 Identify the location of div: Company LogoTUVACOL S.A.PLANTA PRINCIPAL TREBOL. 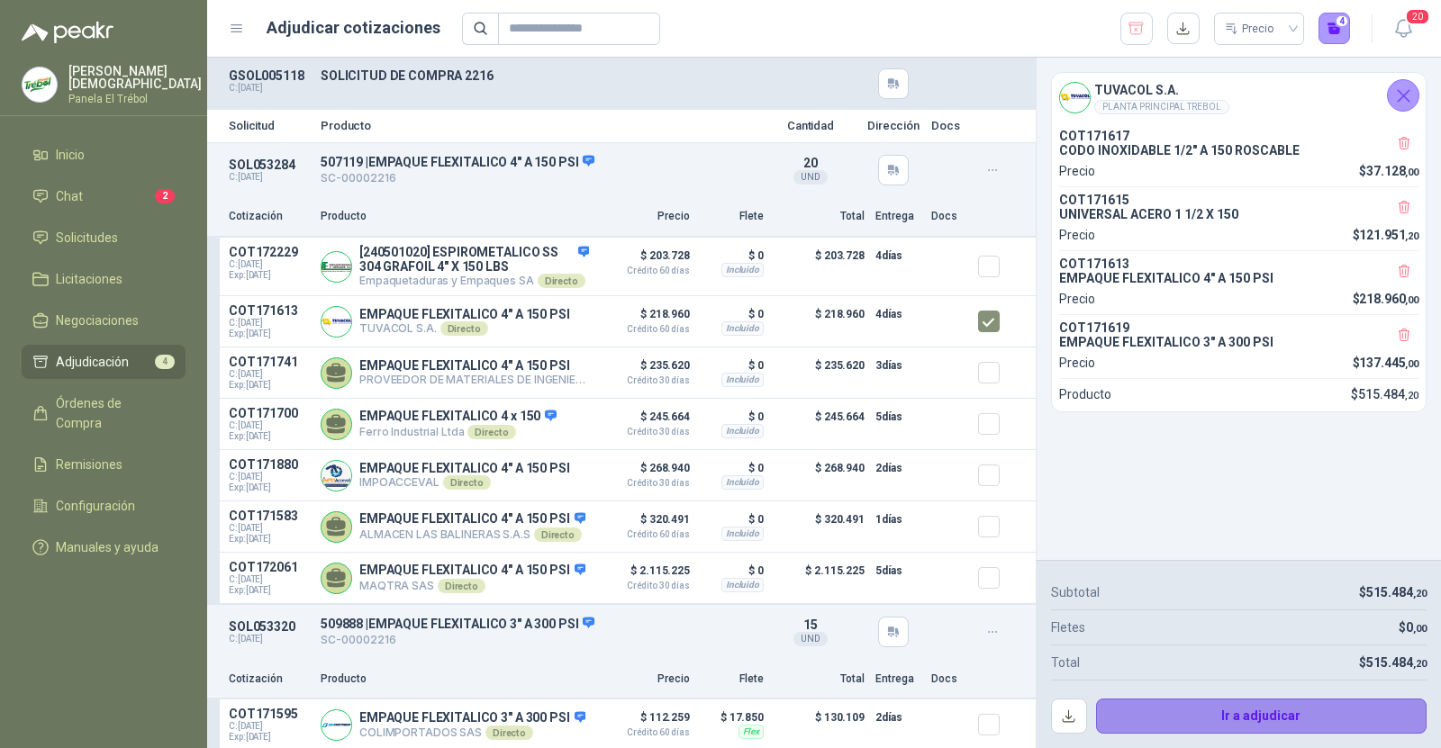
(1238, 97).